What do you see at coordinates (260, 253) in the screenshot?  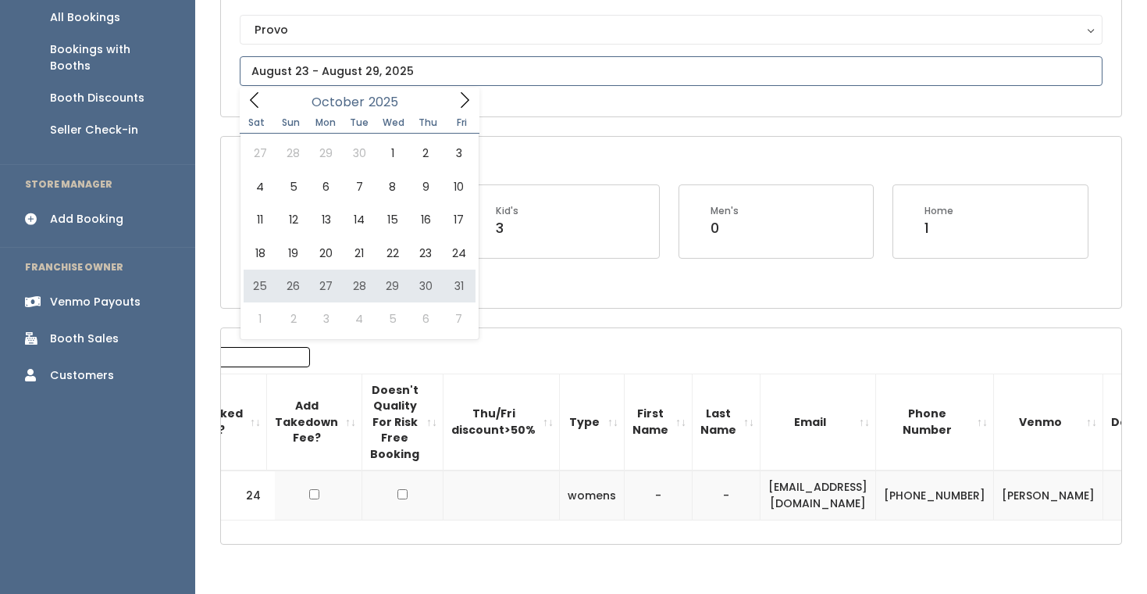 I see `span: October 18, 2025` at bounding box center [260, 253].